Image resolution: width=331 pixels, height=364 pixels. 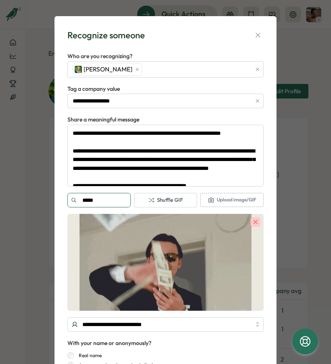 What do you see at coordinates (100, 57) in the screenshot?
I see `label: Who are you recognizing?` at bounding box center [100, 57].